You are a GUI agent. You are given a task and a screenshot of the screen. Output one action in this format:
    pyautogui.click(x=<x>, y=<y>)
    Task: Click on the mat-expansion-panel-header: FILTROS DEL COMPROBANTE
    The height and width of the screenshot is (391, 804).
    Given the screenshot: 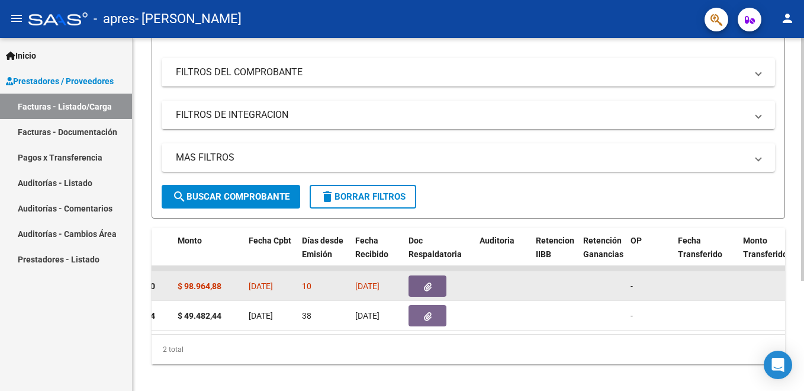 What is the action you would take?
    pyautogui.click(x=468, y=72)
    